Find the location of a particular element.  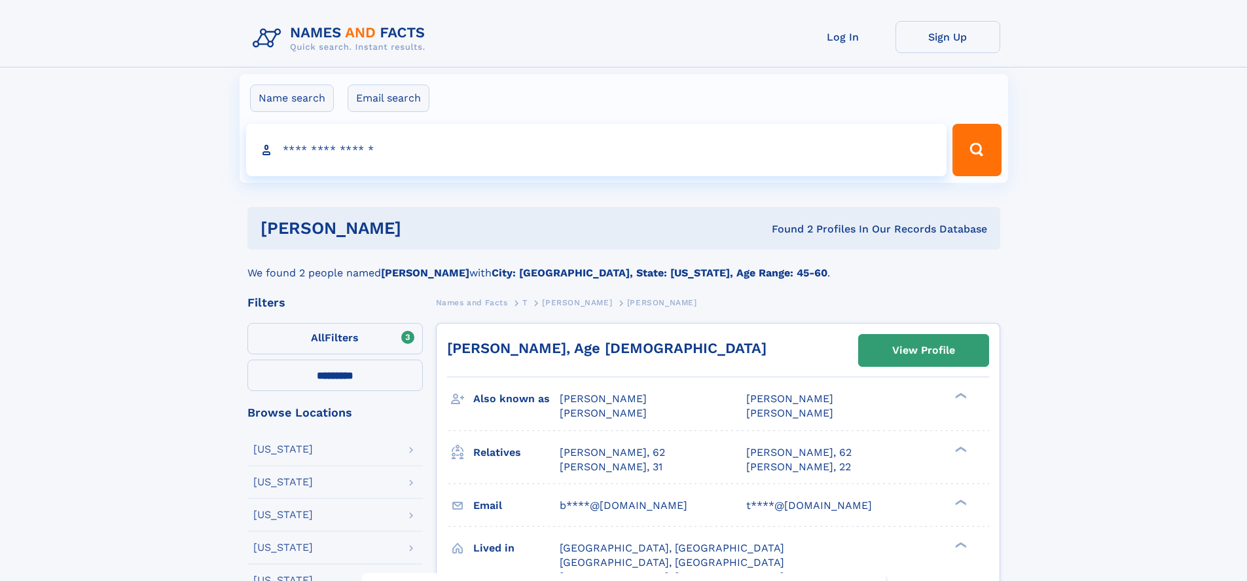

a: Sign Up is located at coordinates (948, 37).